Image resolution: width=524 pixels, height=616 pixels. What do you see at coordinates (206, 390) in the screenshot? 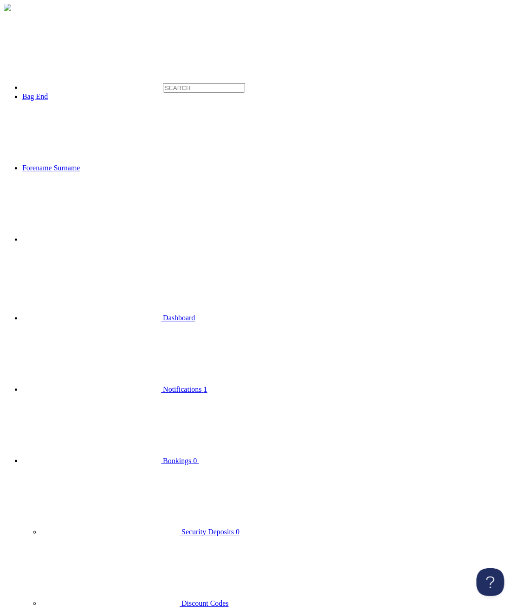
I see `span: 1` at bounding box center [206, 390].